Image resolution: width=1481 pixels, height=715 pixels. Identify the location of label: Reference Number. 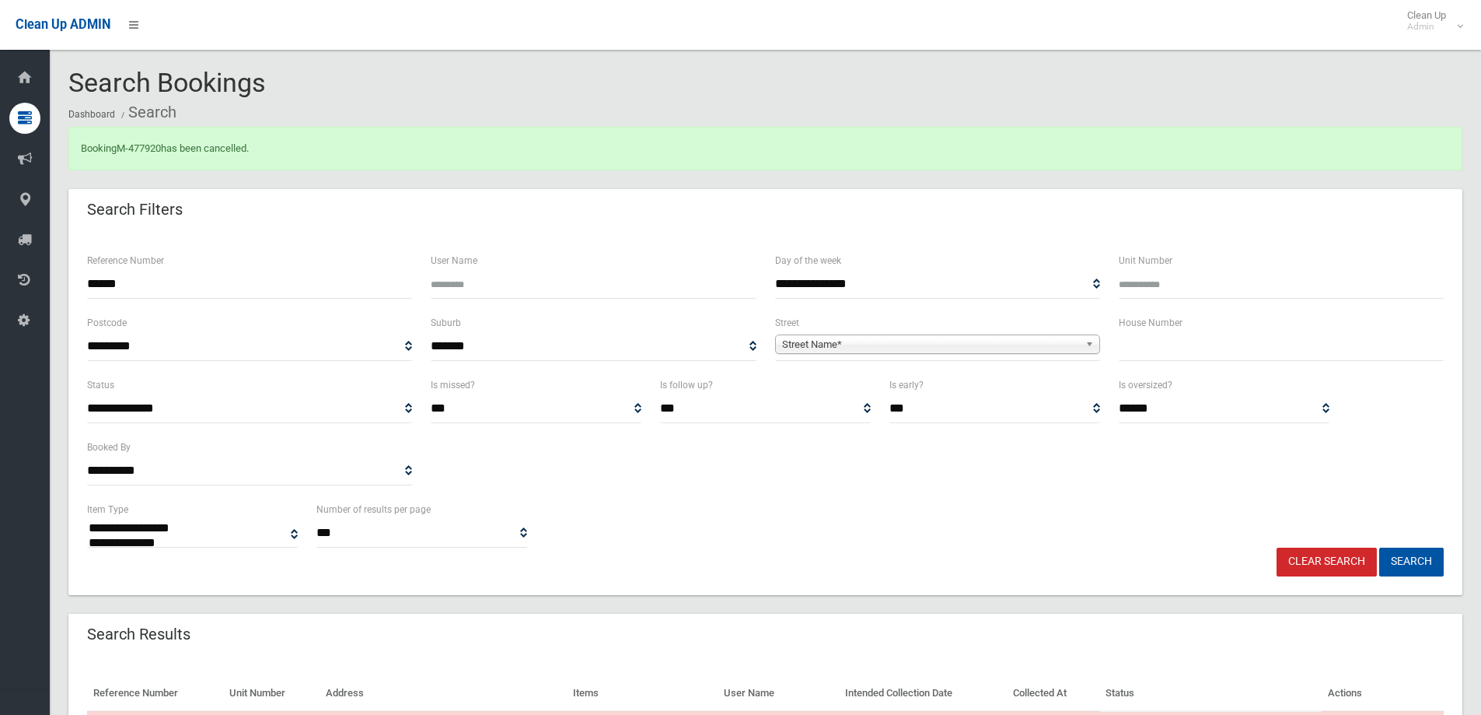
(125, 260).